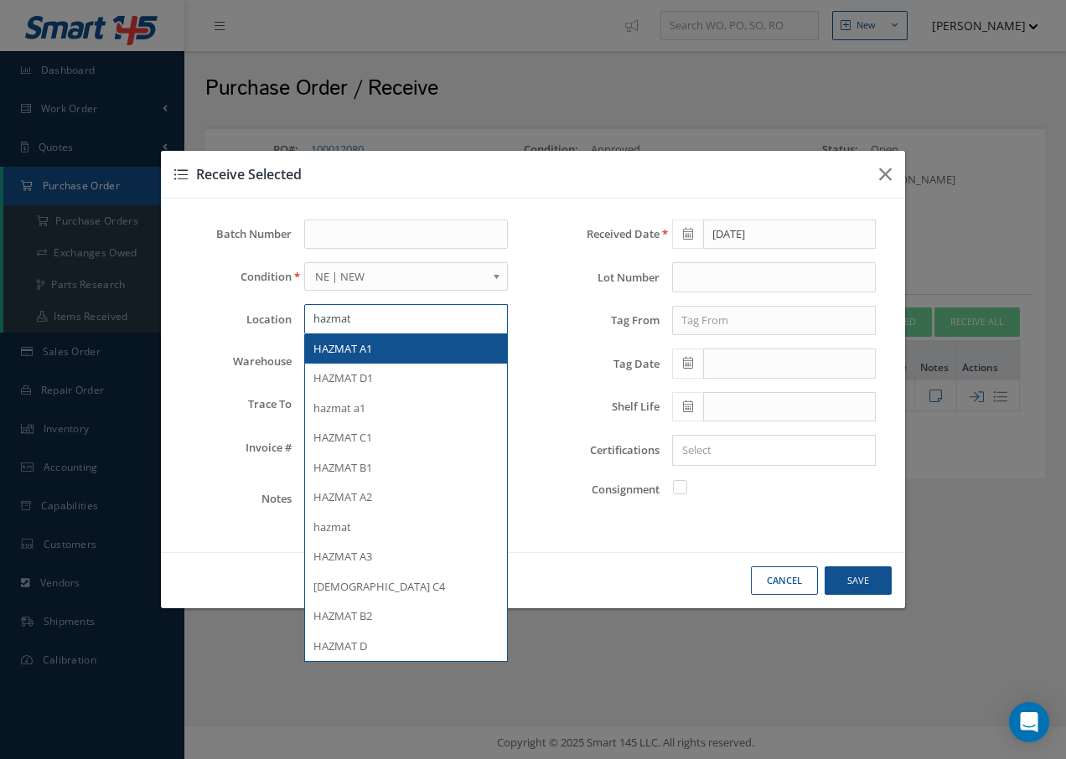 The height and width of the screenshot is (759, 1066). Describe the element at coordinates (770, 450) in the screenshot. I see `input: Search for option` at that location.